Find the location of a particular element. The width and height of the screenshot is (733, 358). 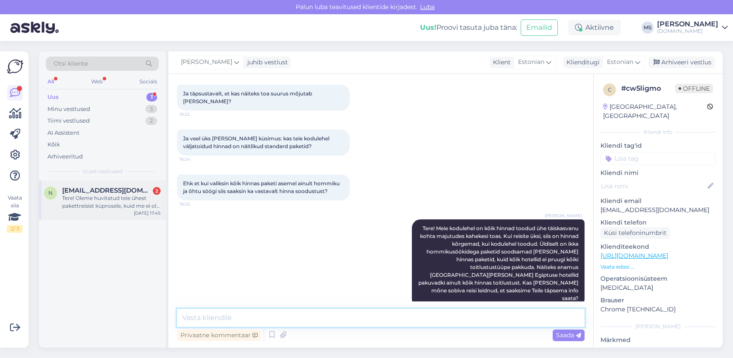

span: c is located at coordinates (610, 89).